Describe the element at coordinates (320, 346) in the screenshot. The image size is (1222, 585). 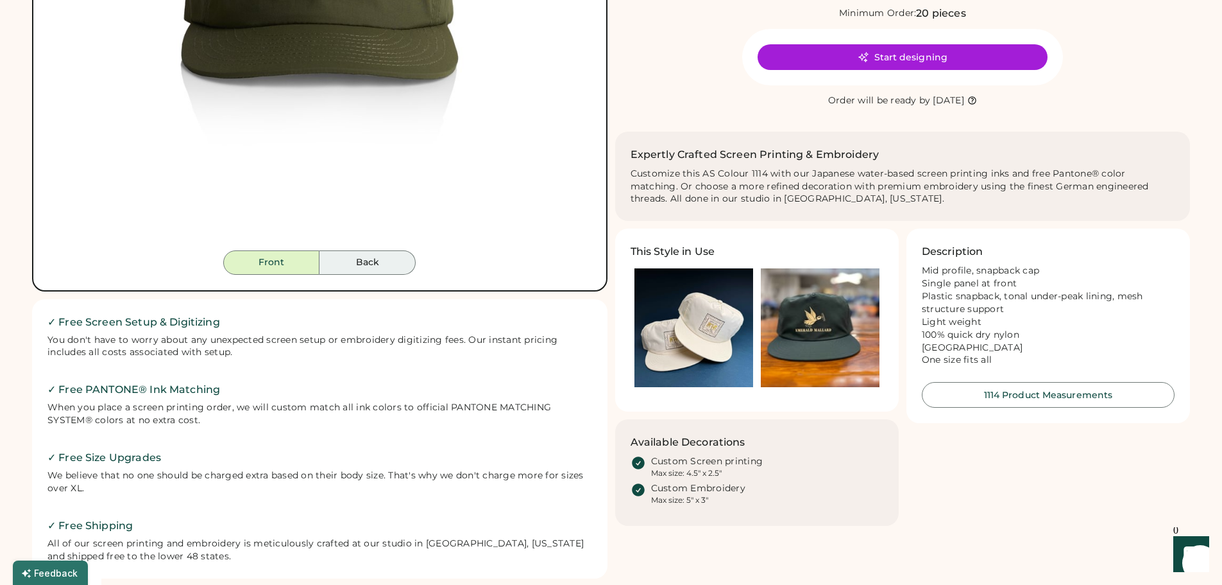
I see `div: You don't have to worry about any unexpected screen setup or embroidery digitizing fees. Our inst...` at that location.